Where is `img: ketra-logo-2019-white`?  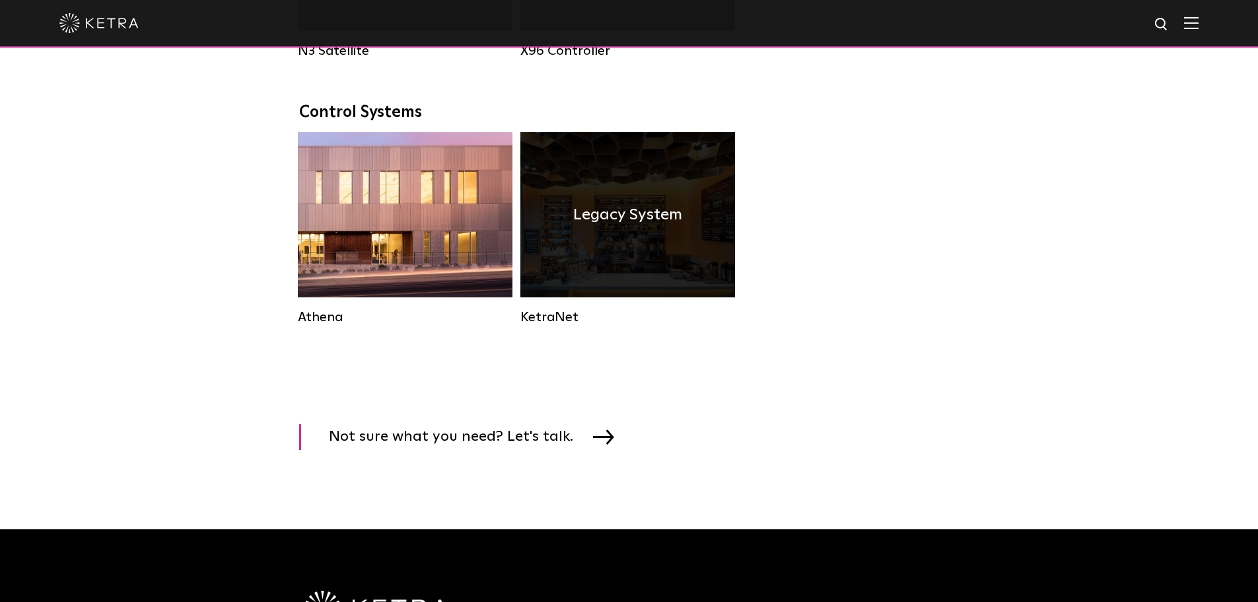 img: ketra-logo-2019-white is located at coordinates (99, 23).